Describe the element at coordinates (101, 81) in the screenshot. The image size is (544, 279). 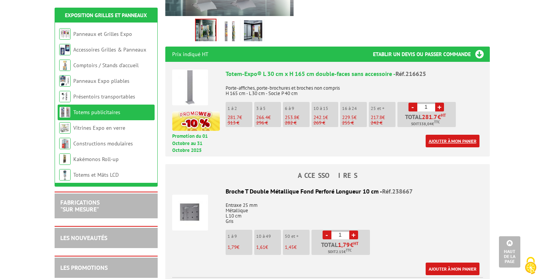
I see `a: Panneaux Expo pliables` at that location.